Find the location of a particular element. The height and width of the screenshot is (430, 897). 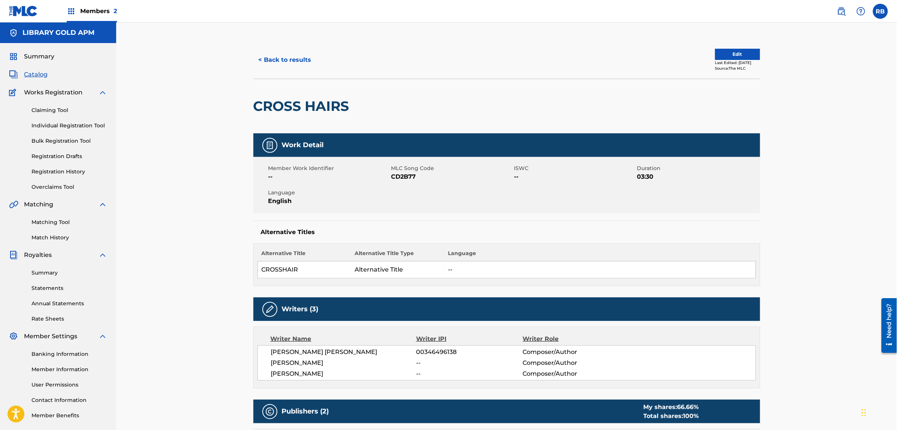

img: Works Registration is located at coordinates (14, 93).